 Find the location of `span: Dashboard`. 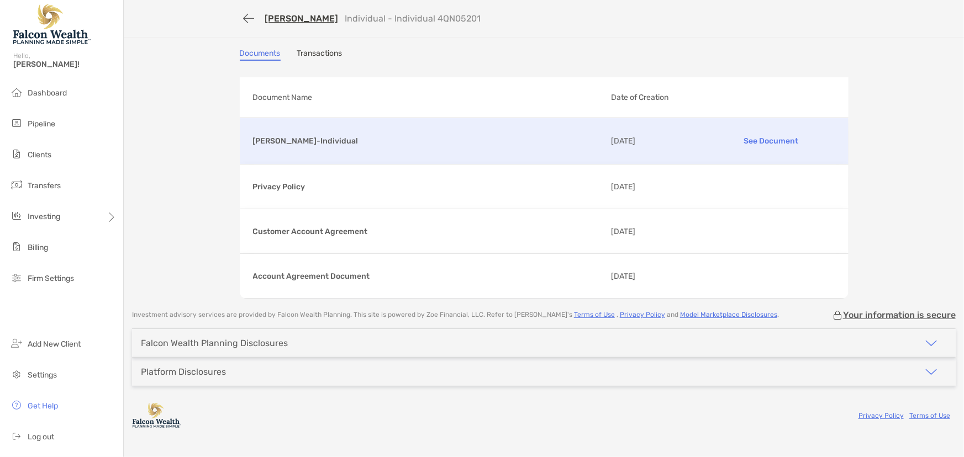

span: Dashboard is located at coordinates (47, 93).